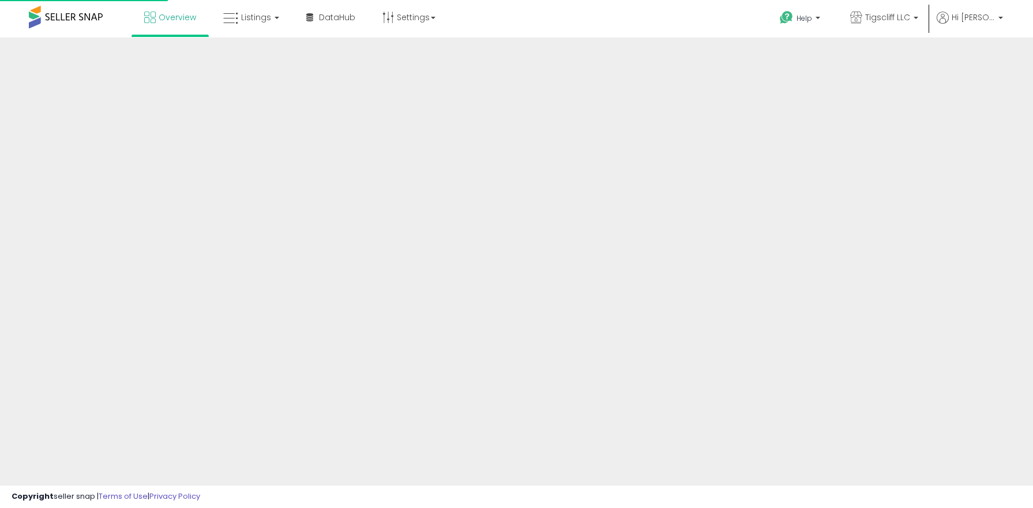 This screenshot has width=1033, height=508. What do you see at coordinates (175, 496) in the screenshot?
I see `a: Privacy Policy` at bounding box center [175, 496].